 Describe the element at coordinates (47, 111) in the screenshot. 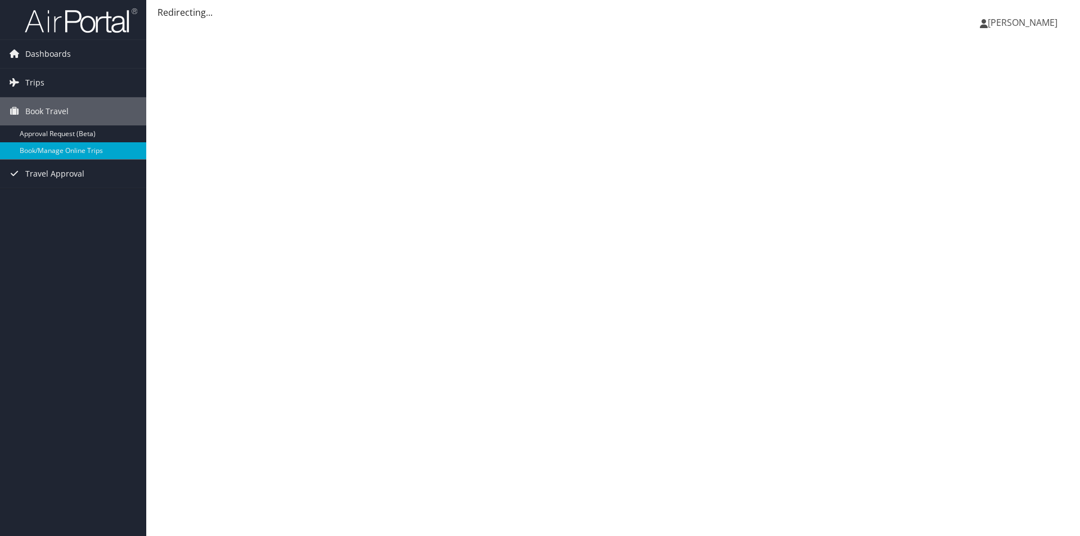

I see `span: Book Travel` at that location.